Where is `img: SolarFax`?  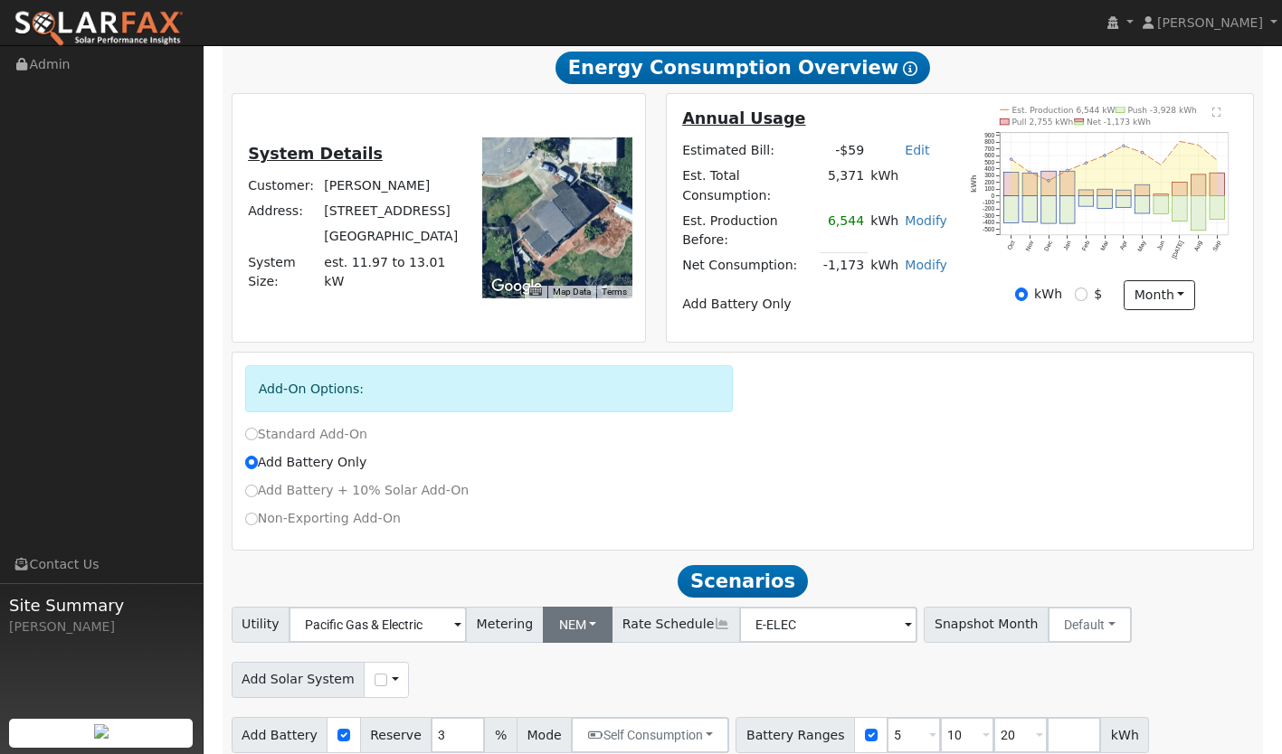 img: SolarFax is located at coordinates (99, 29).